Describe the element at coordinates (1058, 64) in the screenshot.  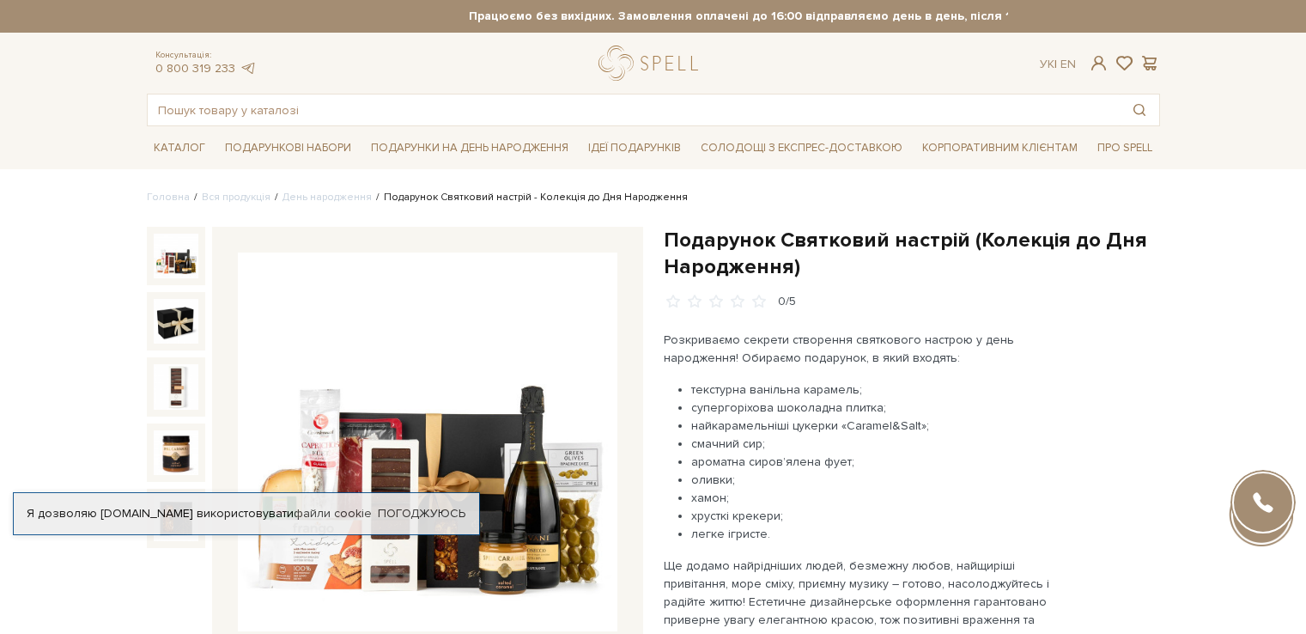
I see `div: Ук` at that location.